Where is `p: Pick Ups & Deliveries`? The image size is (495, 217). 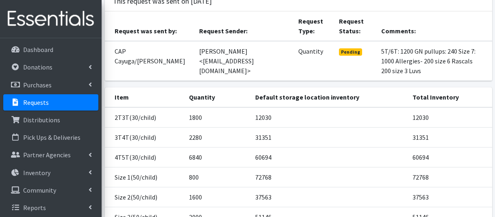 p: Pick Ups & Deliveries is located at coordinates (52, 137).